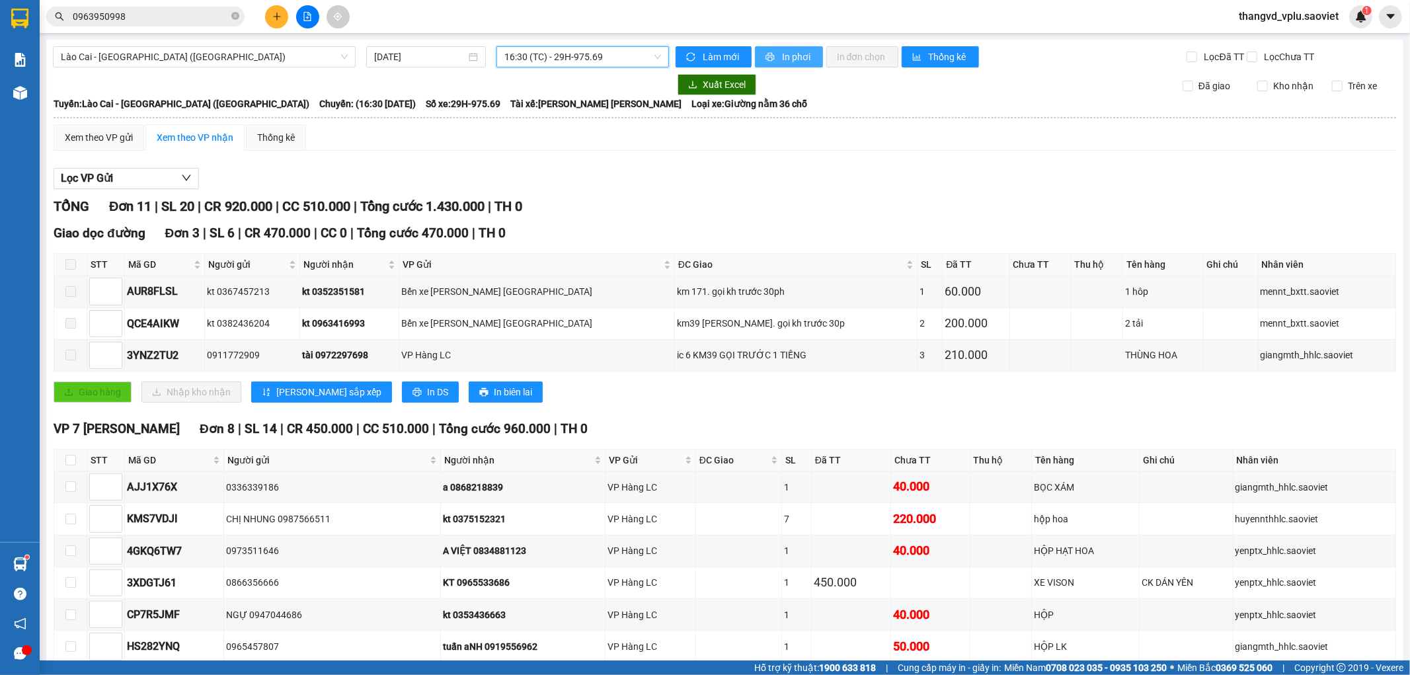 The width and height of the screenshot is (1410, 675). I want to click on span: ĐC Giao, so click(791, 264).